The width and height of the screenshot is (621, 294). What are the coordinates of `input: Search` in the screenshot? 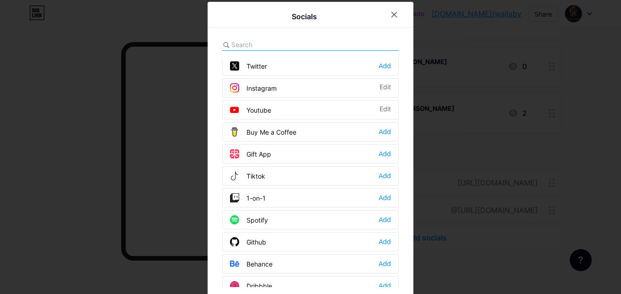 It's located at (282, 44).